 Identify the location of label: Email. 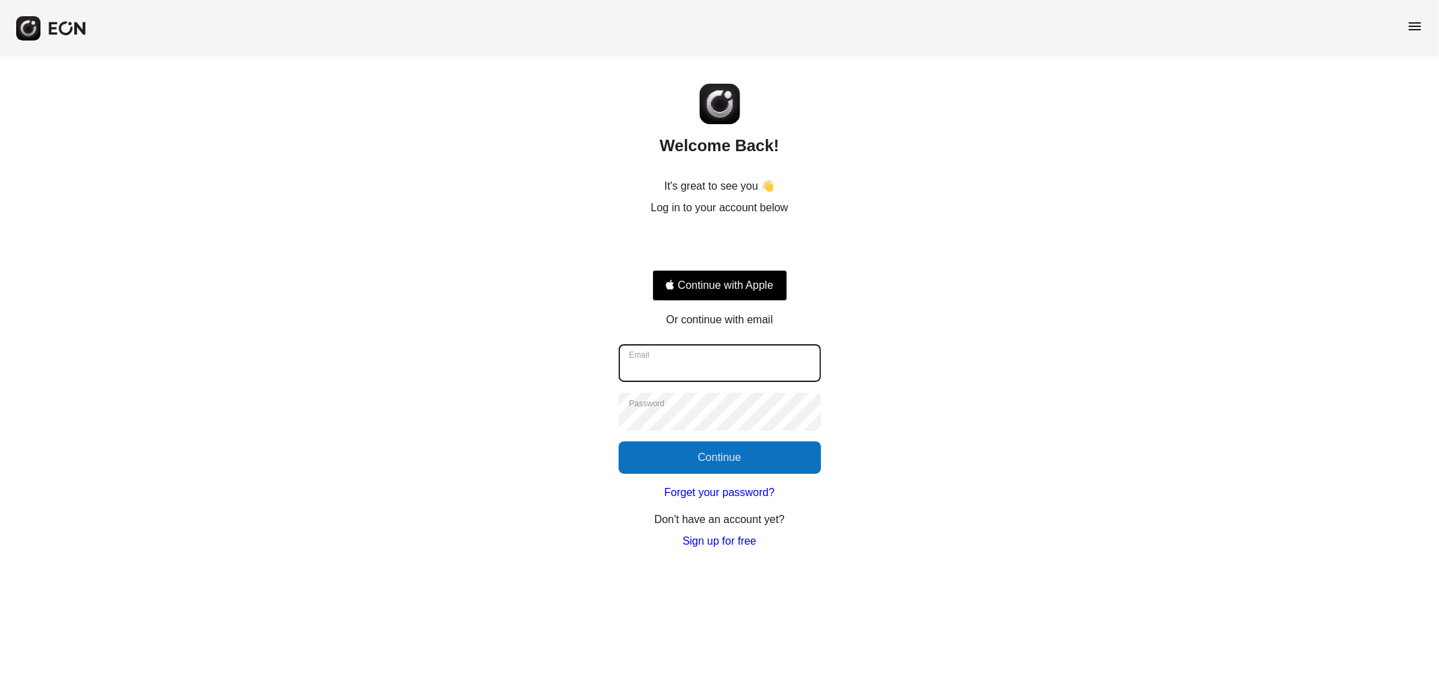
(640, 355).